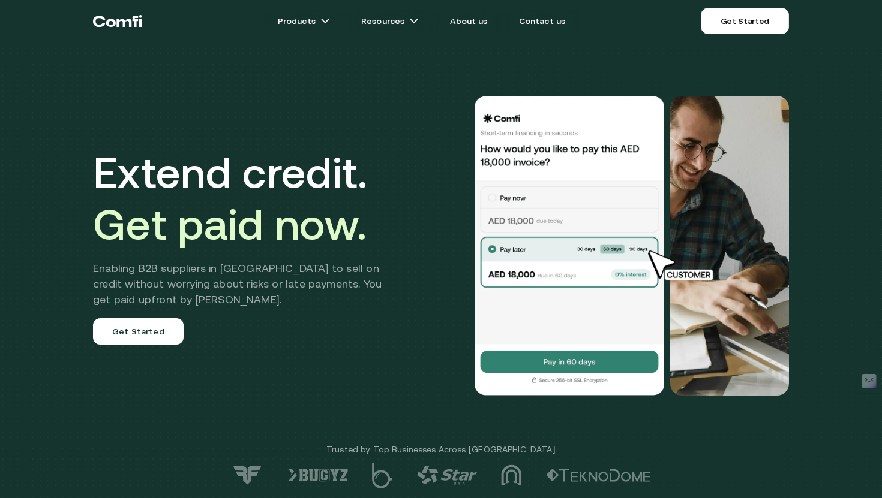 The image size is (882, 498). Describe the element at coordinates (542, 21) in the screenshot. I see `a: Contact us` at that location.